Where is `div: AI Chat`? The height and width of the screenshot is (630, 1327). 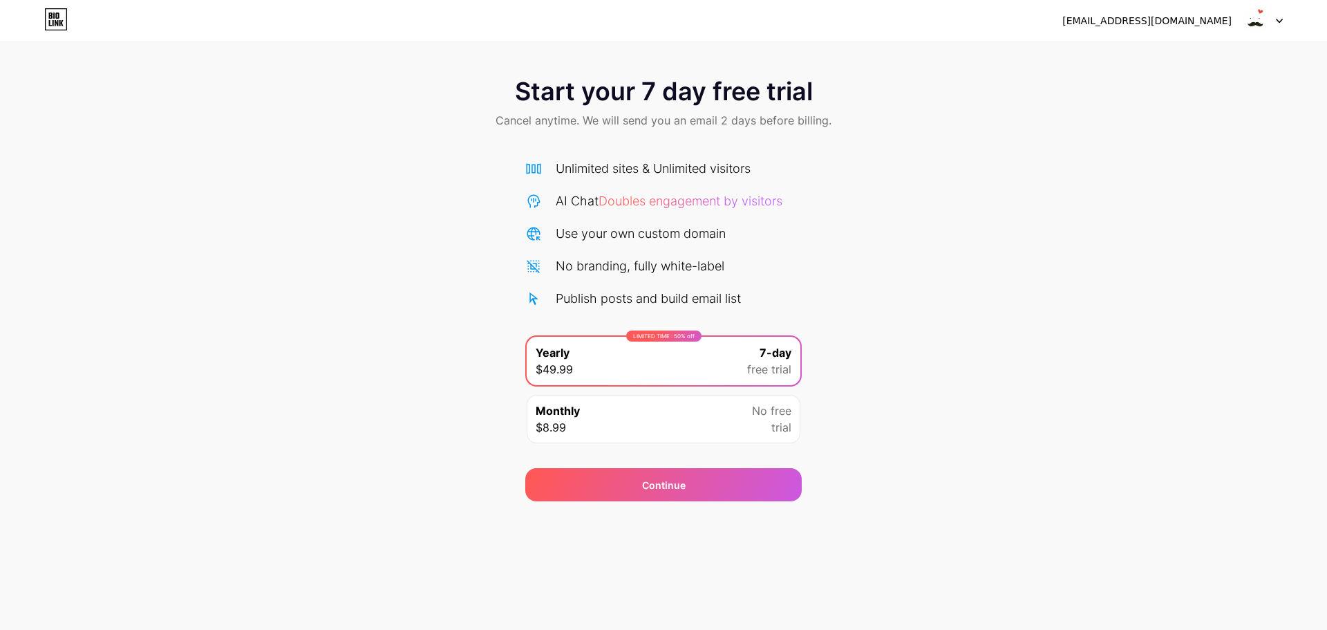
div: AI Chat is located at coordinates (669, 200).